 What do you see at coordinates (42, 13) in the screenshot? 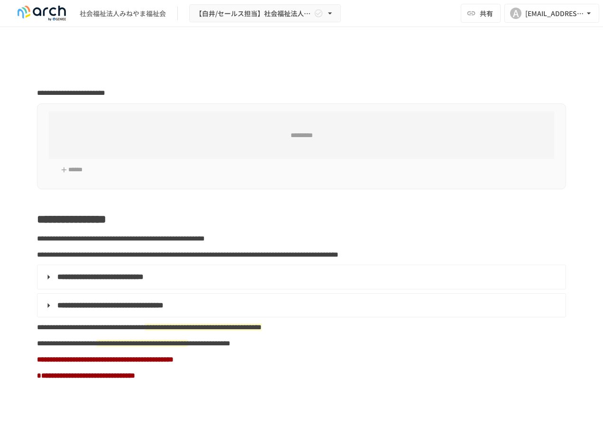
I see `img: logo-default@2x-9cf2c760.svg` at bounding box center [42, 13].